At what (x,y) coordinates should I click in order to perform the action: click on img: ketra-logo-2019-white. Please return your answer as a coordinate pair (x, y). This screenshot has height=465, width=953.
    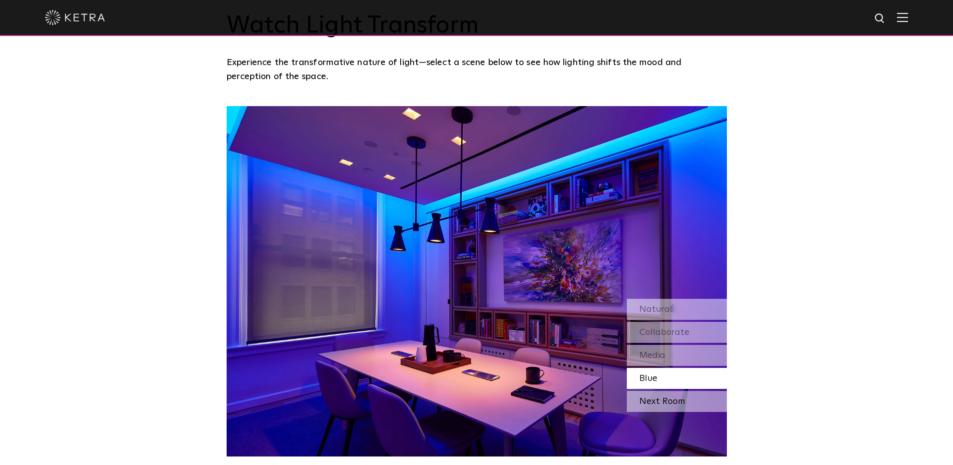
    Looking at the image, I should click on (75, 18).